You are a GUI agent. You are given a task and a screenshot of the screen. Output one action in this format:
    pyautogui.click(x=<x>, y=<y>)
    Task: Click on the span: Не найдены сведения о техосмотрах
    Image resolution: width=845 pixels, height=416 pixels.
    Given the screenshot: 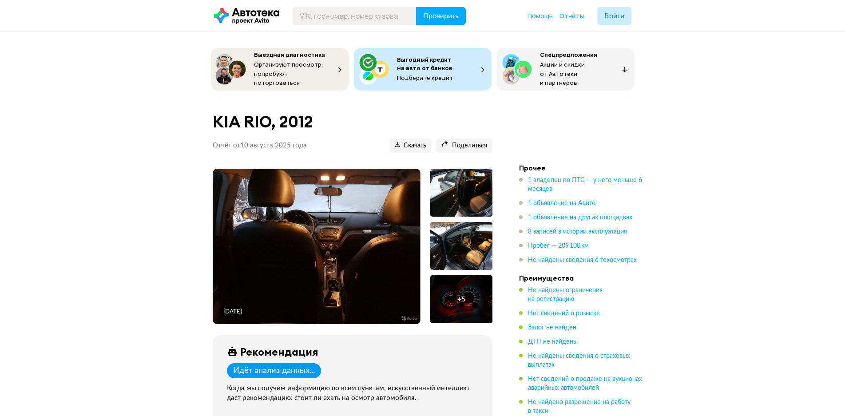 What is the action you would take?
    pyautogui.click(x=582, y=260)
    